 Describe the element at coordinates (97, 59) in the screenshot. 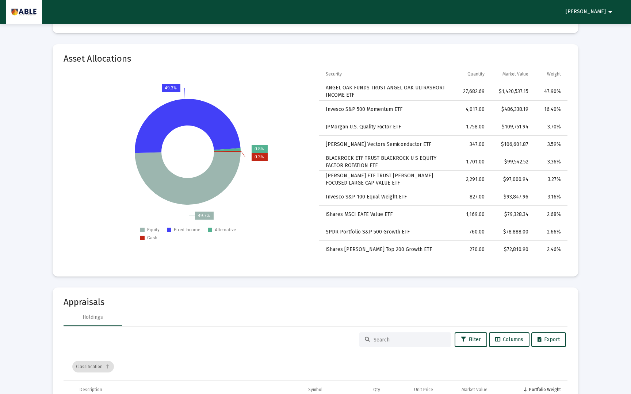

I see `mat-card-title: Asset Allocations` at that location.